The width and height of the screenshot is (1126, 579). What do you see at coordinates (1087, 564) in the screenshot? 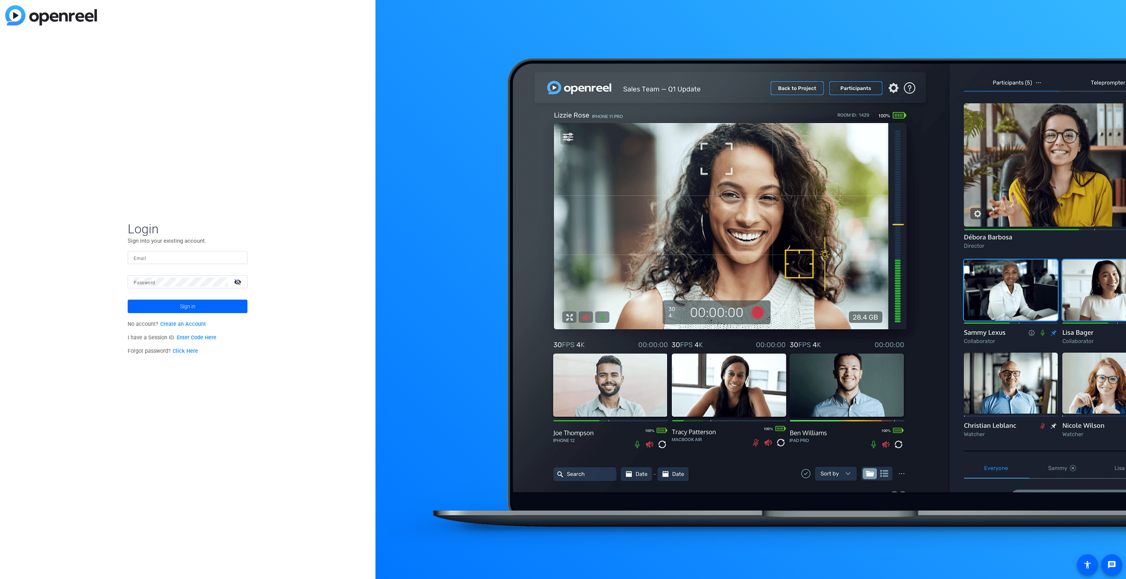
I see `mat-icon: accessibility` at bounding box center [1087, 564].